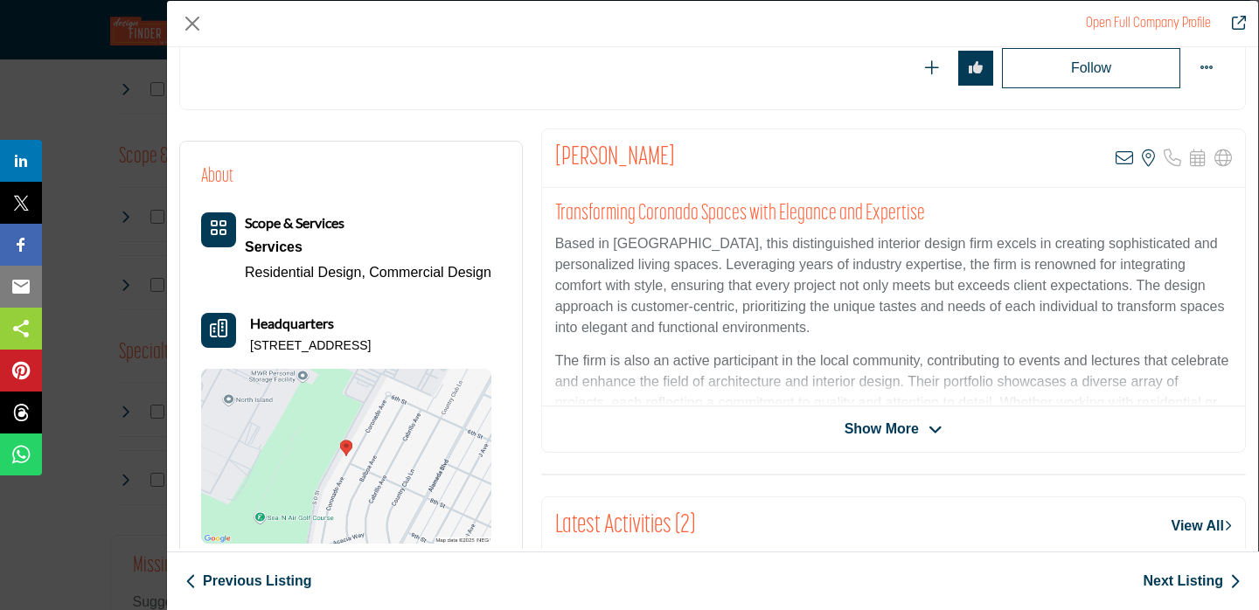  What do you see at coordinates (615, 158) in the screenshot?
I see `h2: Caroline Murray` at bounding box center [615, 158].